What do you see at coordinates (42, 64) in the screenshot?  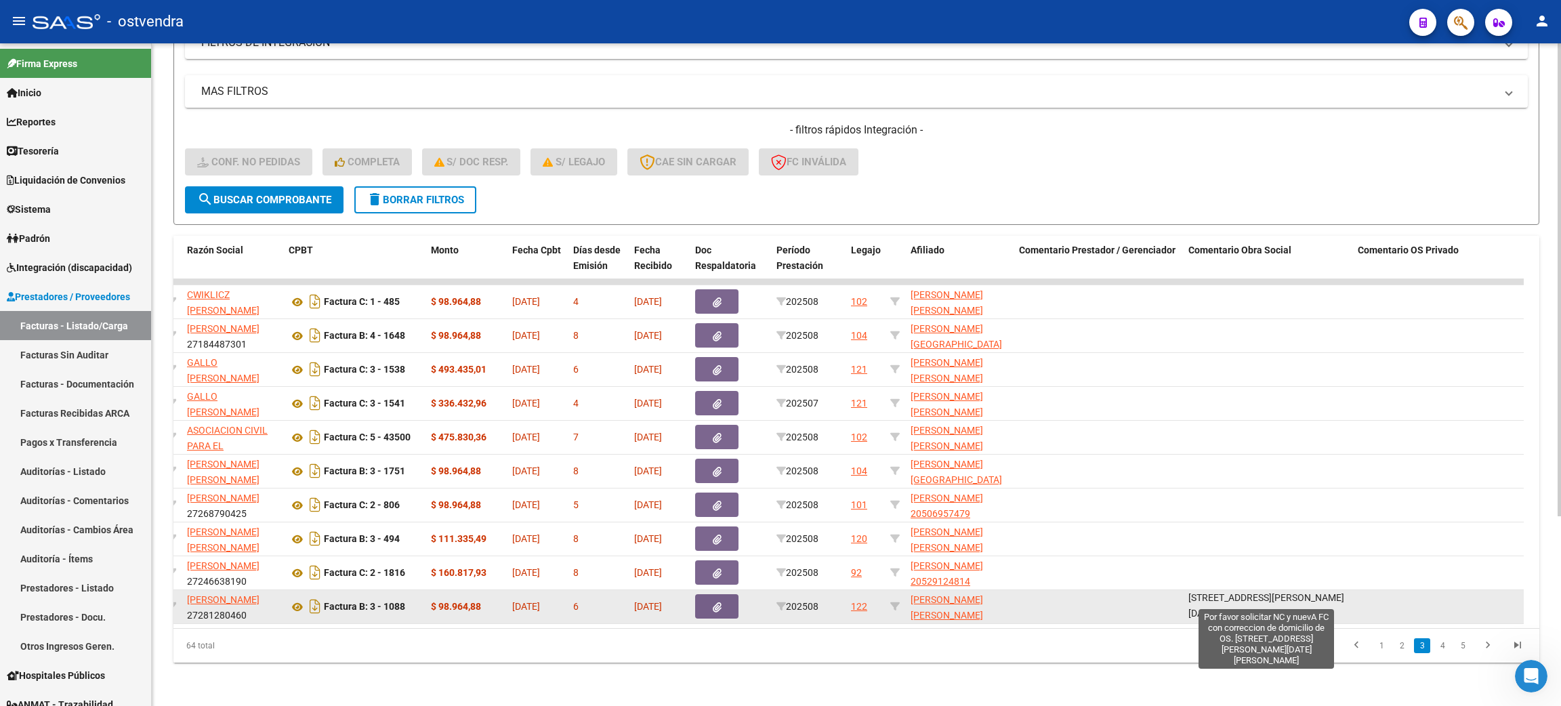 I see `span: Firma Express` at bounding box center [42, 64].